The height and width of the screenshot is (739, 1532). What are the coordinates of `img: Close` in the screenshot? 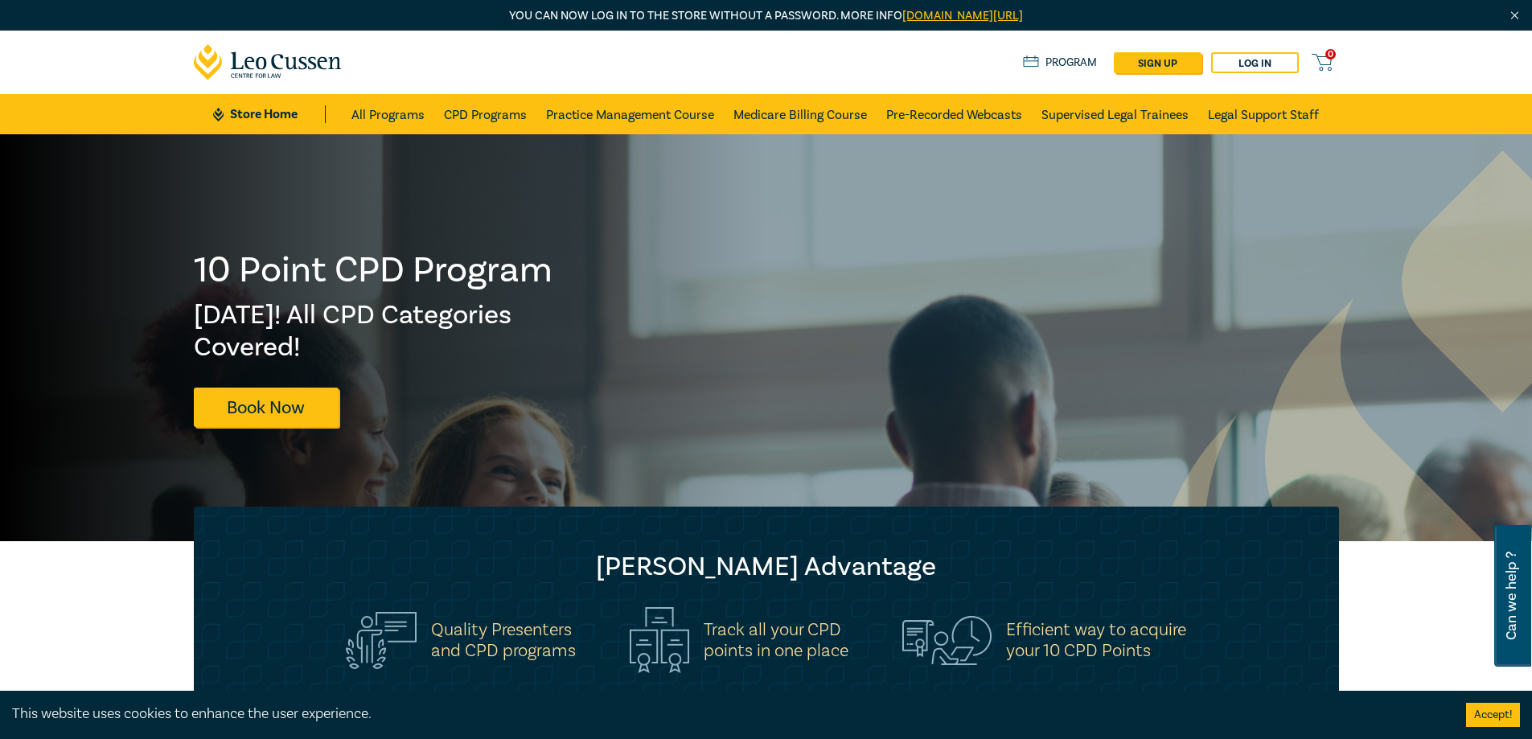 It's located at (1514, 15).